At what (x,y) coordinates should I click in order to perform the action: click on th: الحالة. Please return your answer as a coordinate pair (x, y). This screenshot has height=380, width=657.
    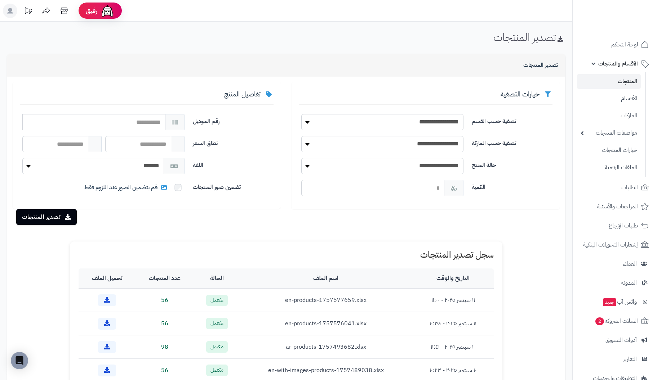
    Looking at the image, I should click on (217, 279).